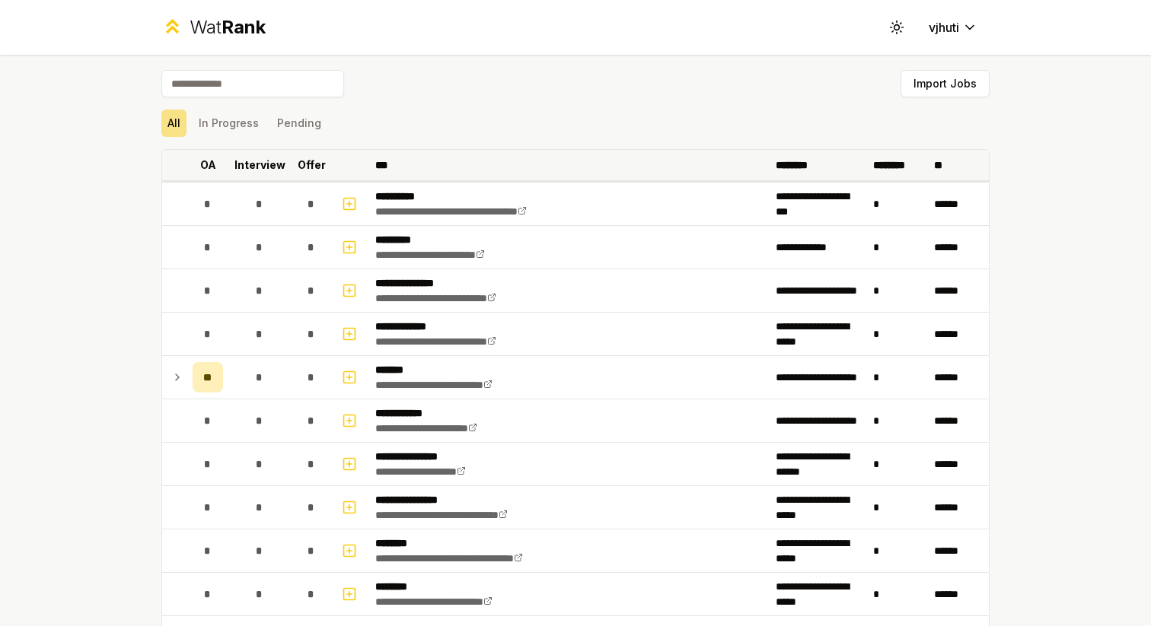 This screenshot has width=1151, height=626. I want to click on span: Rank, so click(243, 27).